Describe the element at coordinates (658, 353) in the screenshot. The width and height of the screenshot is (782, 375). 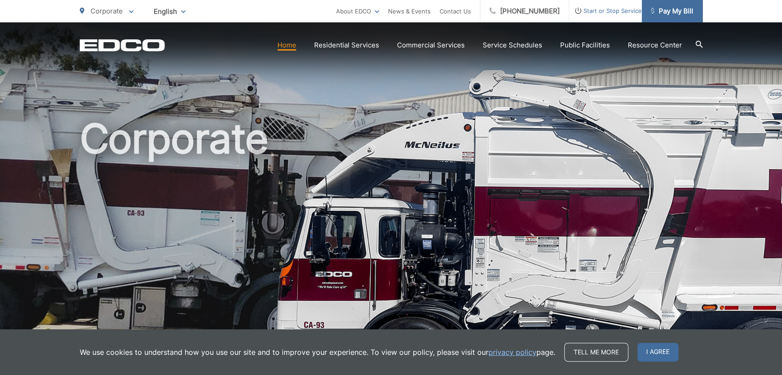
I see `span: I agree` at that location.